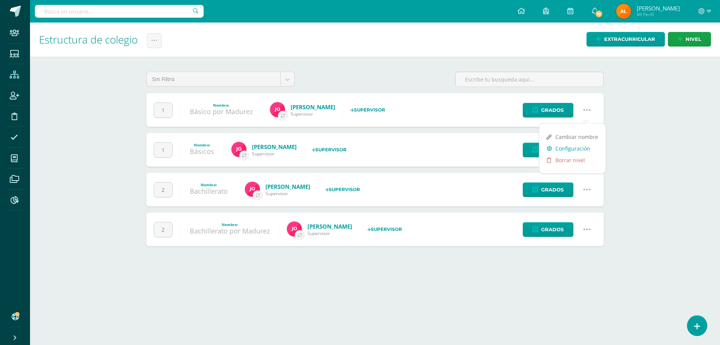  Describe the element at coordinates (220, 79) in the screenshot. I see `a: Sin Filtro` at that location.